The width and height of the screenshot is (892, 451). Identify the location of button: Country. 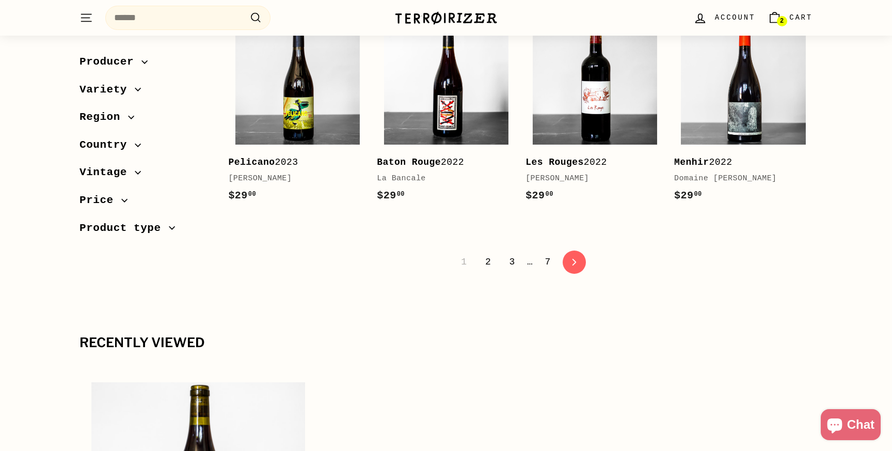
(146, 148).